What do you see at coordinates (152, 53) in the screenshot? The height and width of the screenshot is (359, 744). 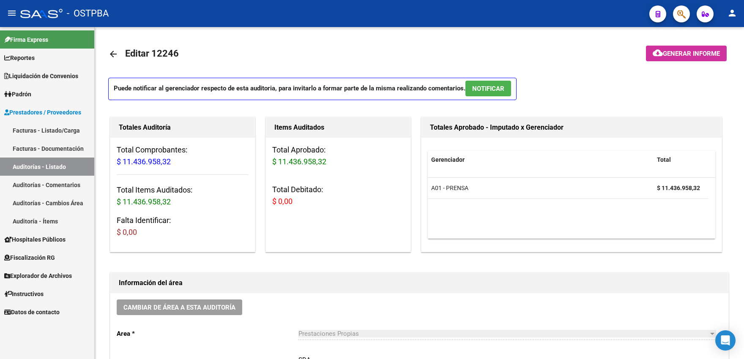 I see `span: Editar 12246` at bounding box center [152, 53].